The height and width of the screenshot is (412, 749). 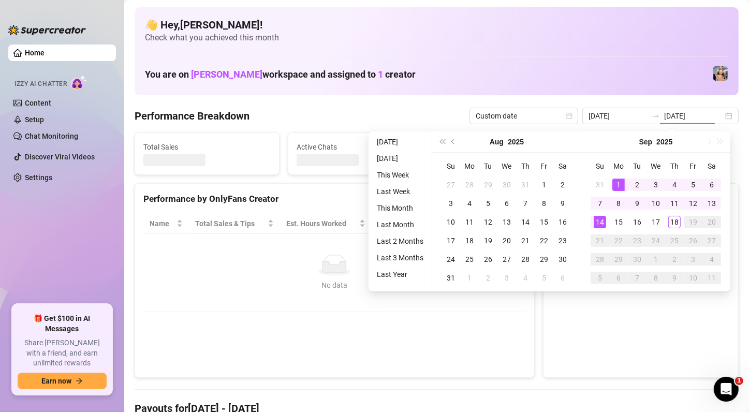 I want to click on span: Earn now, so click(x=56, y=381).